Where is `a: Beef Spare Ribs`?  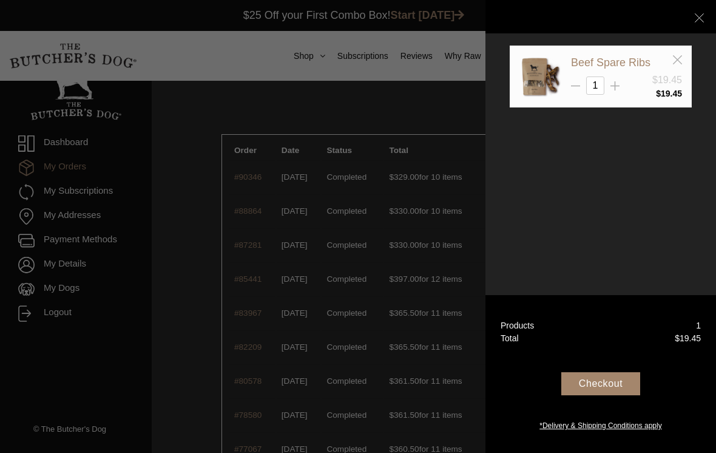 a: Beef Spare Ribs is located at coordinates (610, 62).